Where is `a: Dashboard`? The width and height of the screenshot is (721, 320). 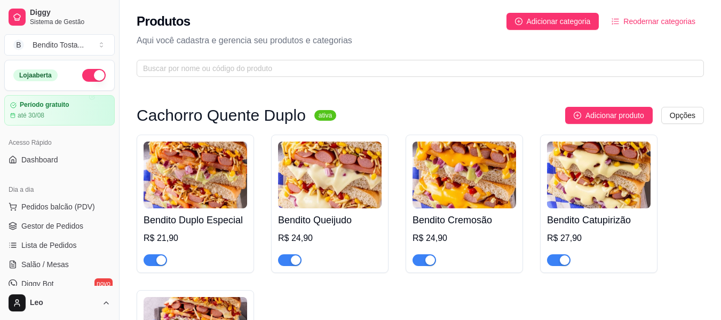 a: Dashboard is located at coordinates (59, 160).